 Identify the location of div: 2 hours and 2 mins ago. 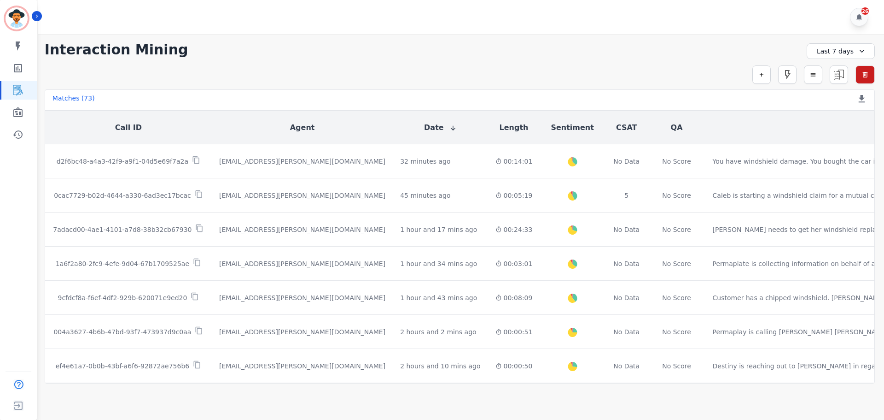
(439, 332).